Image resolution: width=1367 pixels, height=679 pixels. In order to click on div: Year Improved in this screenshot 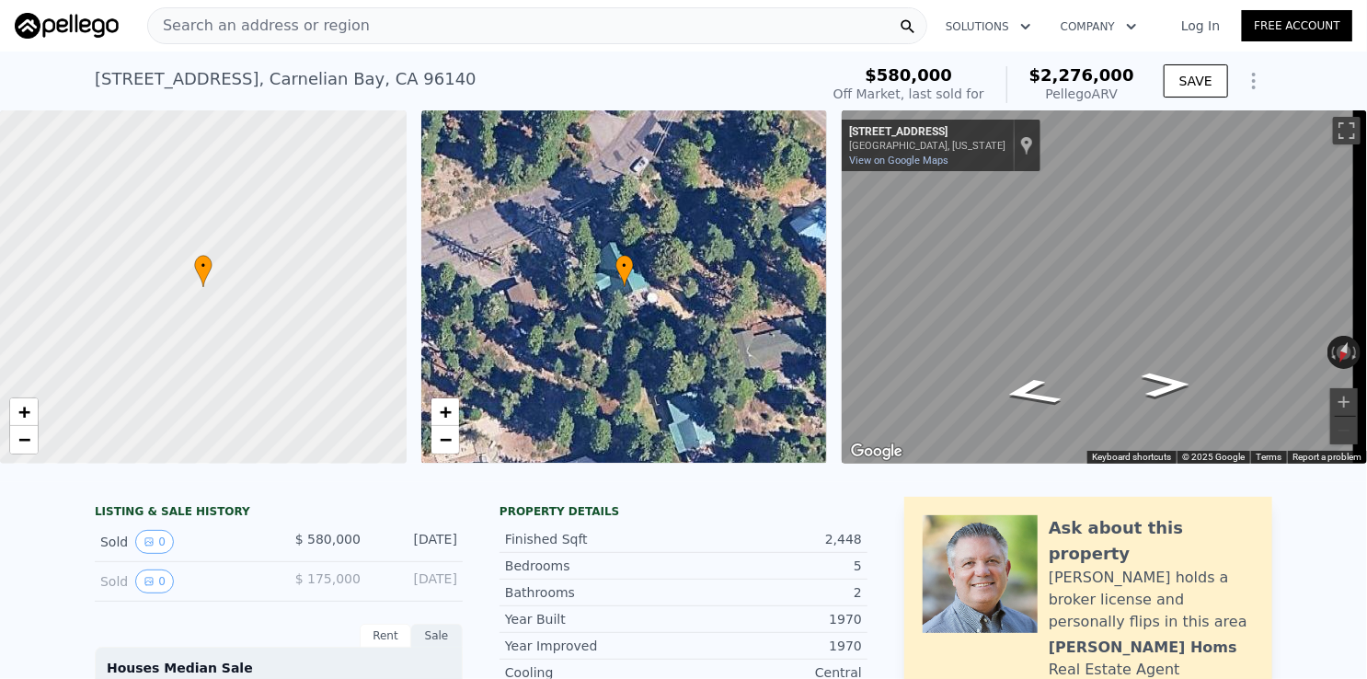, I will do `click(594, 646)`.